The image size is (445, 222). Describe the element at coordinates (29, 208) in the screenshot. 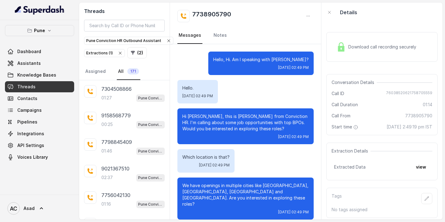

I see `span: Asad` at that location.